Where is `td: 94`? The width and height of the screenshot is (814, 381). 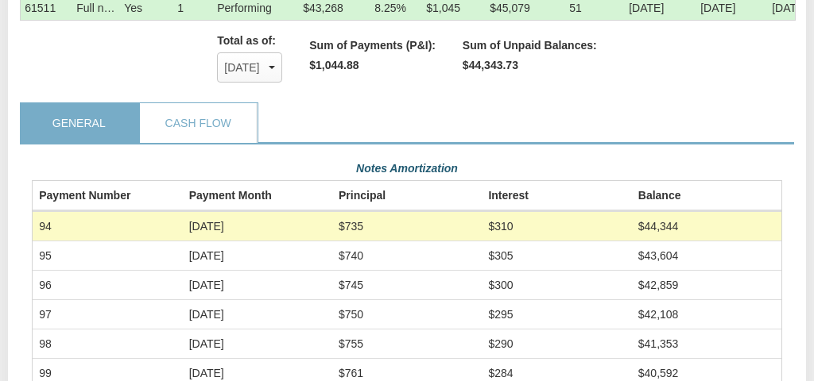 td: 94 is located at coordinates (107, 226).